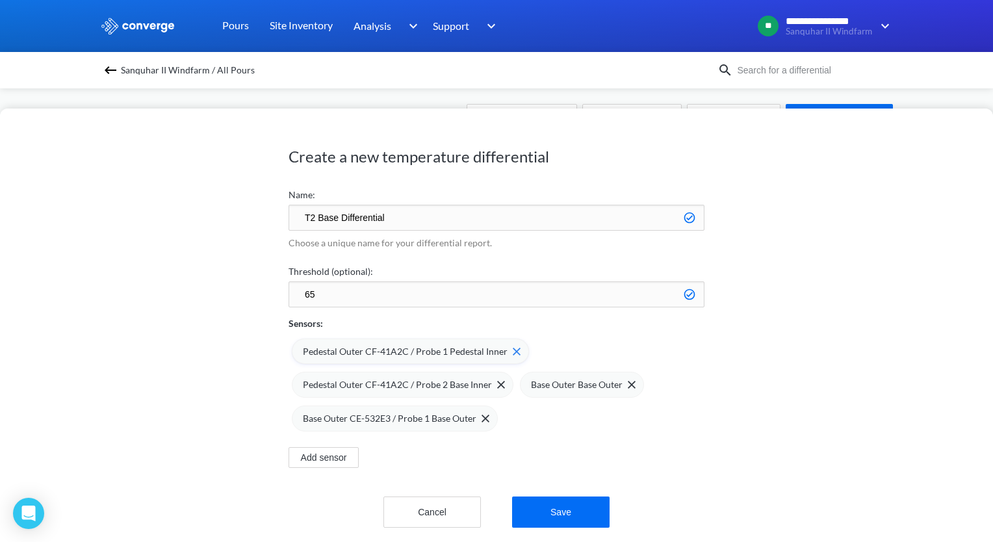  What do you see at coordinates (451, 25) in the screenshot?
I see `span: Support` at bounding box center [451, 25].